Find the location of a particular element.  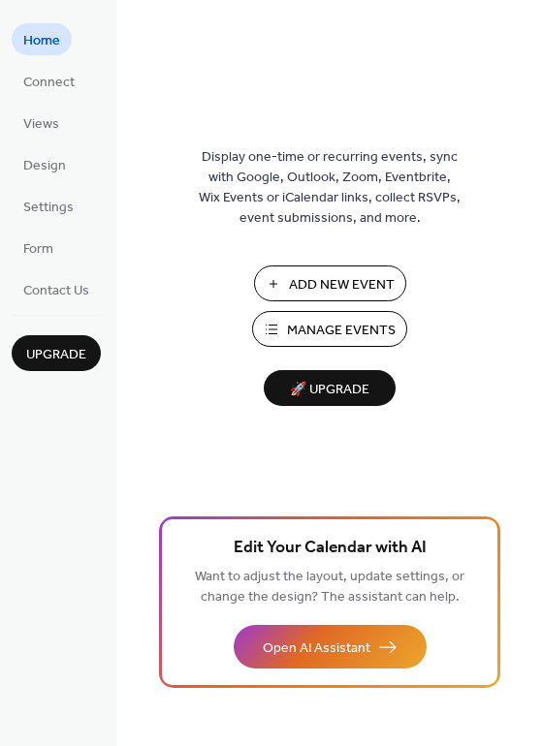

span: Want to adjust the layout, update settings, or change the design? The assistant can help. is located at coordinates (329, 587).